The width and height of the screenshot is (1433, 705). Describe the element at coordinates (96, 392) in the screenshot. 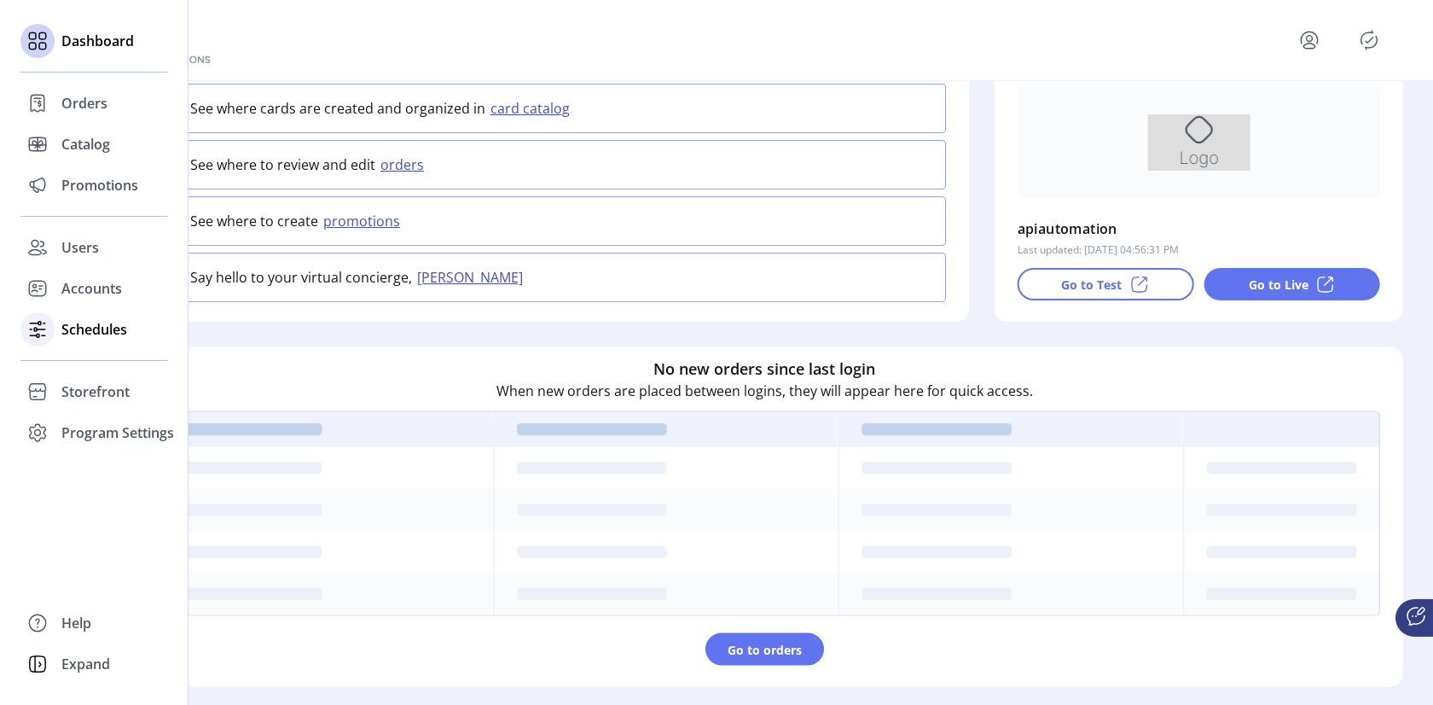

I see `span: Storefront` at that location.